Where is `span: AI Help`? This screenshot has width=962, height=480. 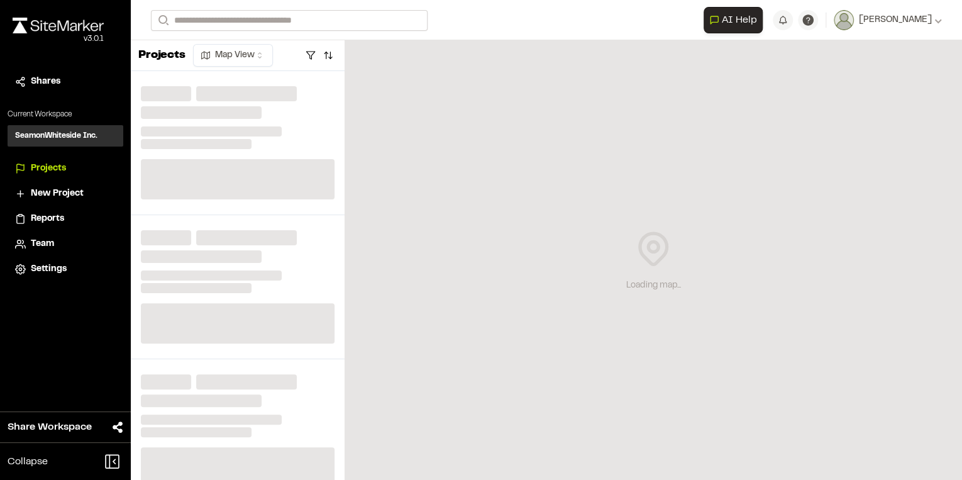 span: AI Help is located at coordinates (739, 20).